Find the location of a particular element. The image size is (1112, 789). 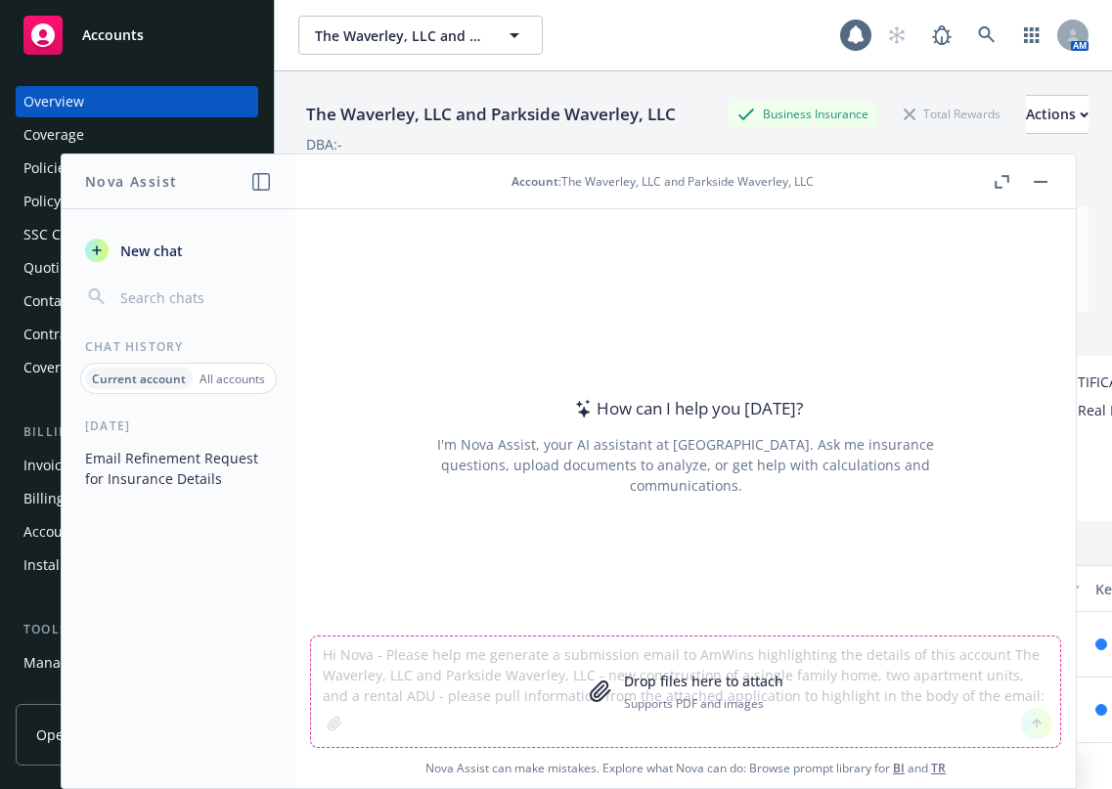

div: Contract review is located at coordinates (74, 334).